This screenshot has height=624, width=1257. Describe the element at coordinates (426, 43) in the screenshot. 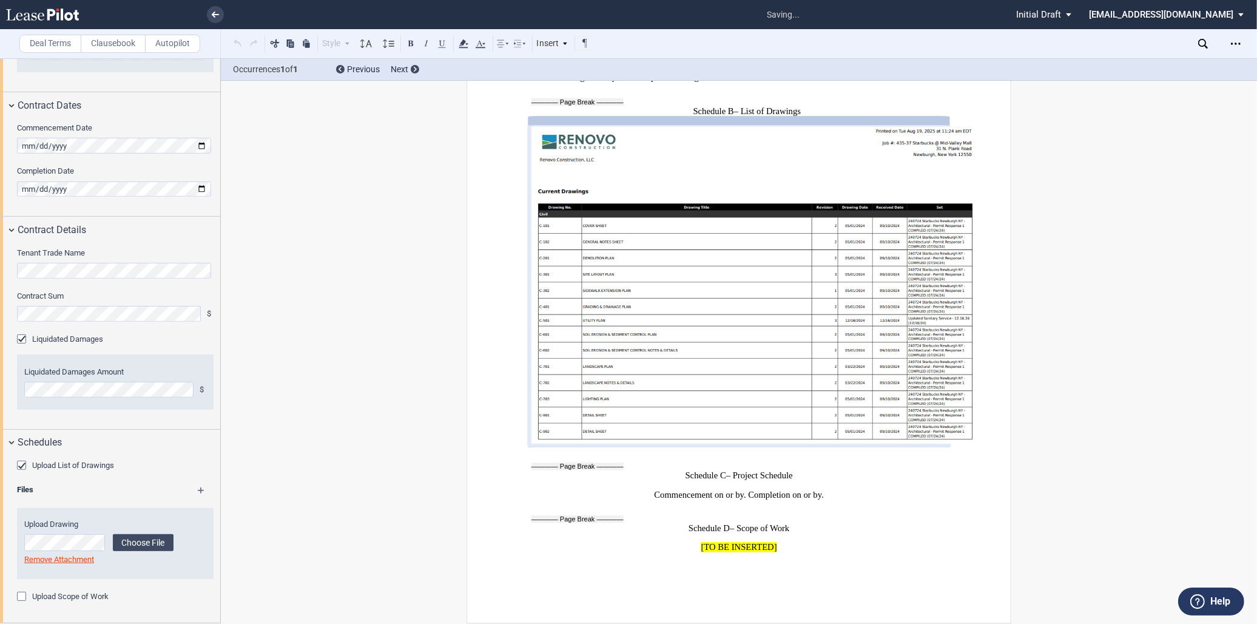

I see `button: Italic` at that location.